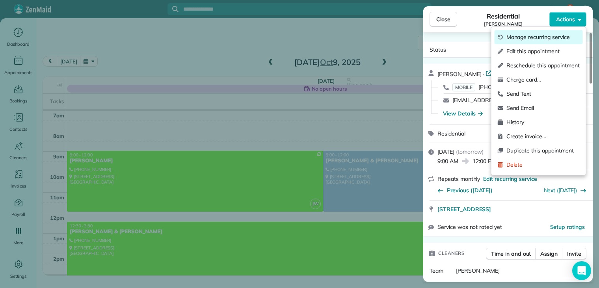 This screenshot has height=288, width=599. Describe the element at coordinates (462, 113) in the screenshot. I see `div: View Details` at that location.